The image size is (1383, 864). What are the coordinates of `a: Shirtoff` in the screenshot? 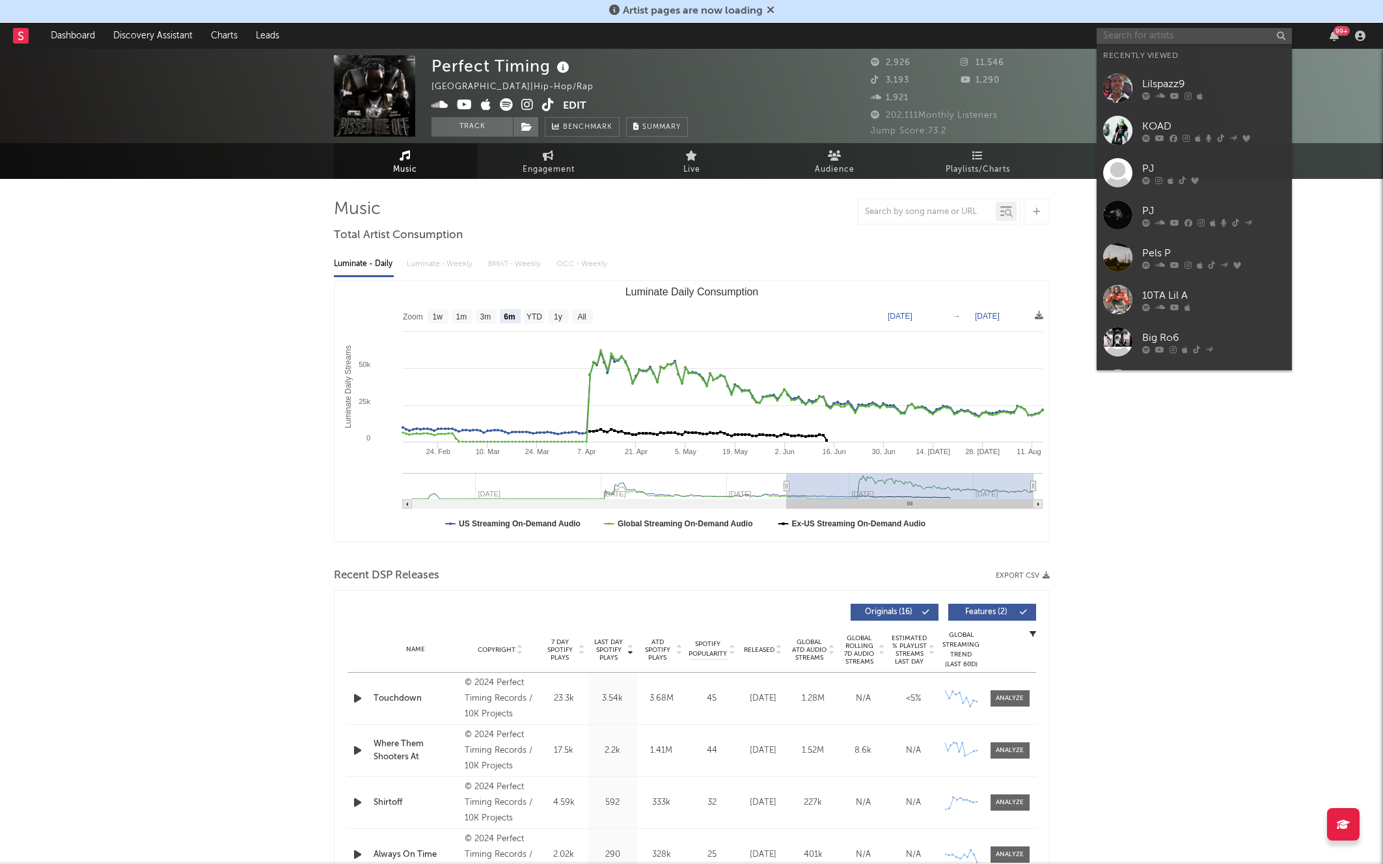 It's located at (416, 803).